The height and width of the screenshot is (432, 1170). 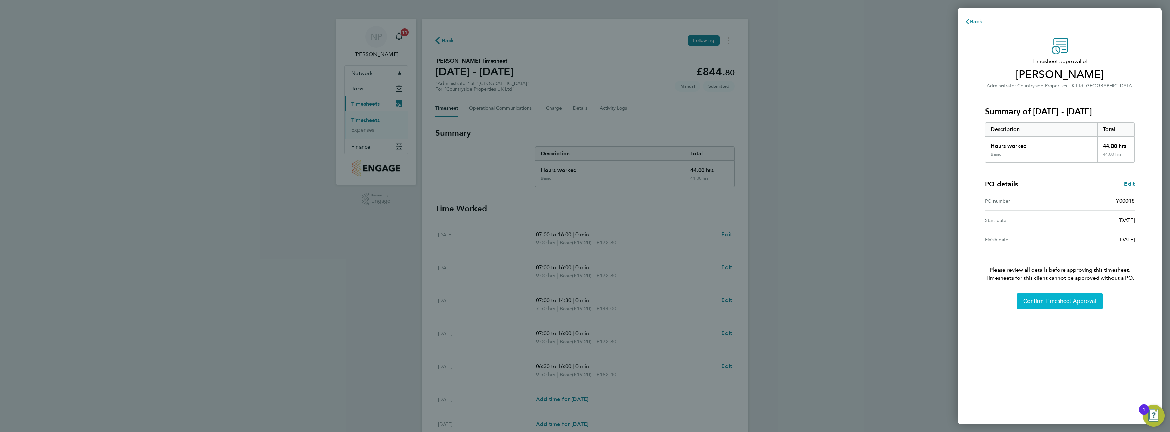 What do you see at coordinates (1001, 86) in the screenshot?
I see `span: Administrator` at bounding box center [1001, 86].